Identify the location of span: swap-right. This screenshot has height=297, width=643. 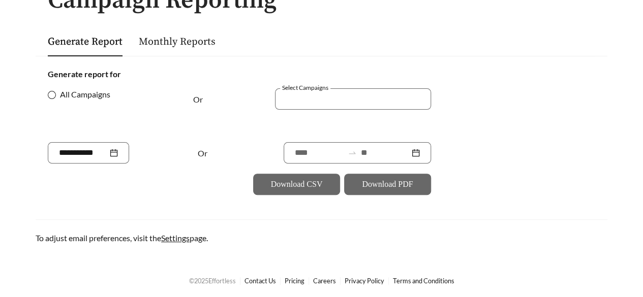
(352, 153).